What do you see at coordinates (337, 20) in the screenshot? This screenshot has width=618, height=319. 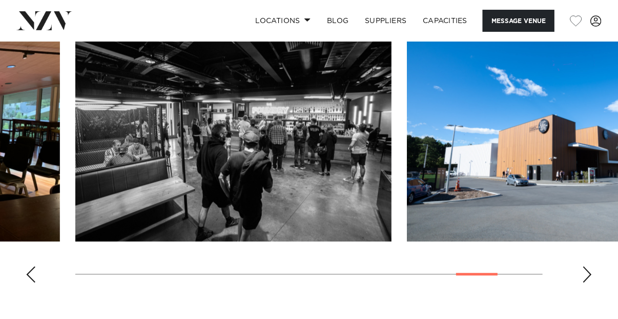 I see `a: BLOG` at bounding box center [337, 20].